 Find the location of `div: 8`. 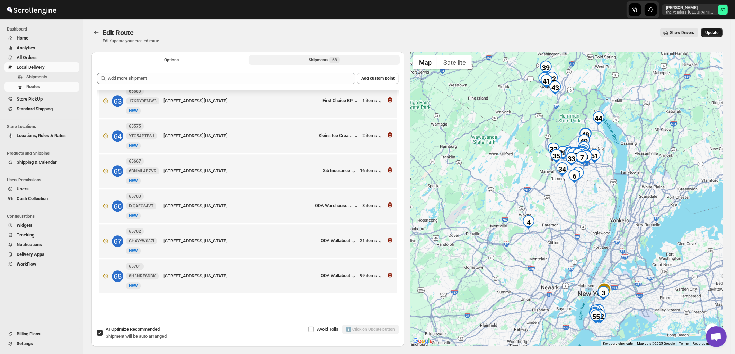

div: 8 is located at coordinates (587, 157).